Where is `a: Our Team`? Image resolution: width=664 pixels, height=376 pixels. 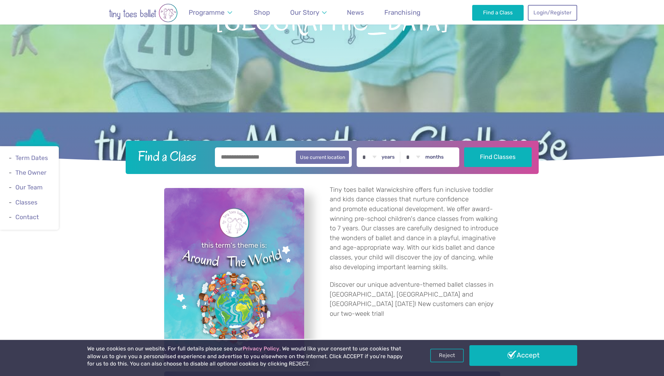
a: Our Team is located at coordinates (29, 188).